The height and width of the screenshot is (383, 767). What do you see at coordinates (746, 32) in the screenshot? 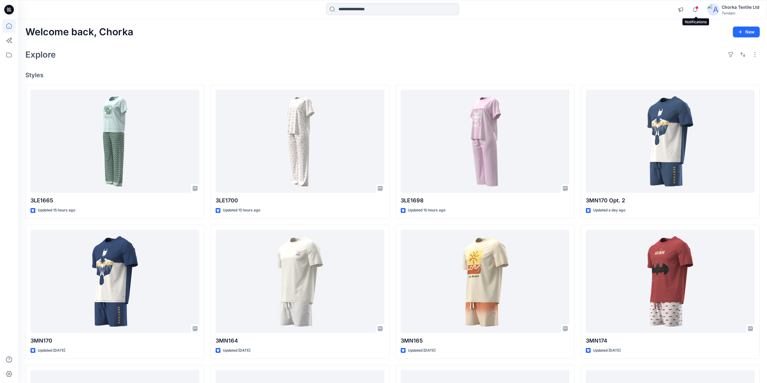
I see `button: New` at bounding box center [746, 32].